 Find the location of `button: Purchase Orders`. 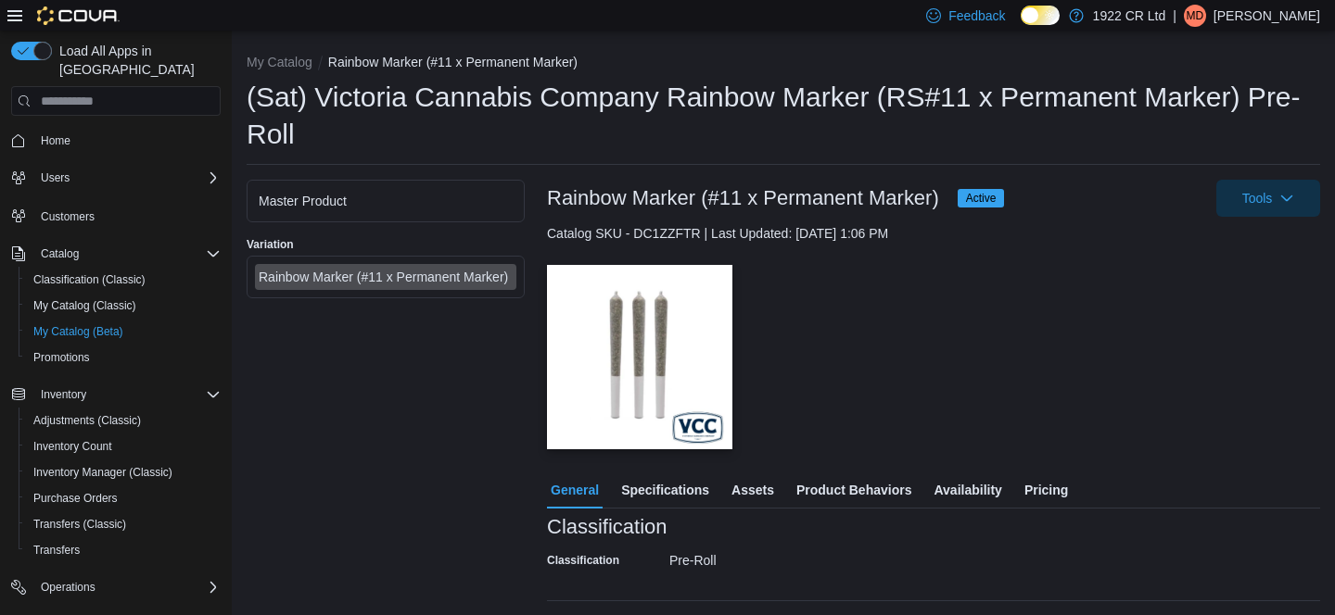

button: Purchase Orders is located at coordinates (123, 499).